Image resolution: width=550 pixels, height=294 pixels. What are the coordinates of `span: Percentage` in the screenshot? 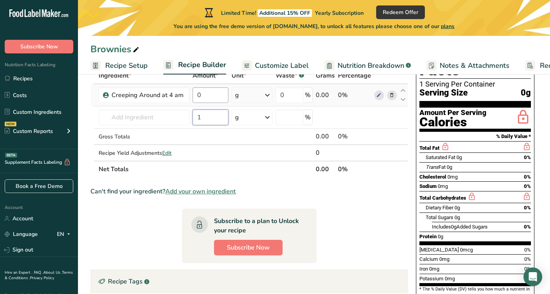 It's located at (355, 76).